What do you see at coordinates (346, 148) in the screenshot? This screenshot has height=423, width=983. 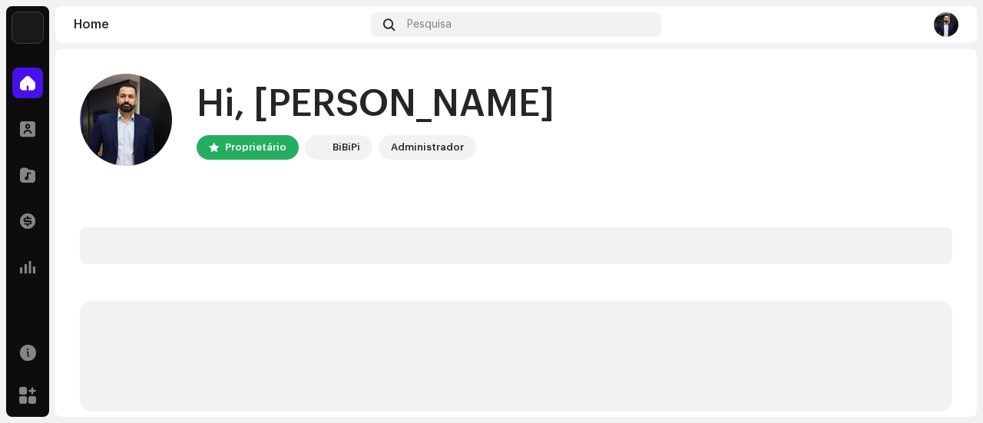 I see `div: BiBiPi` at bounding box center [346, 148].